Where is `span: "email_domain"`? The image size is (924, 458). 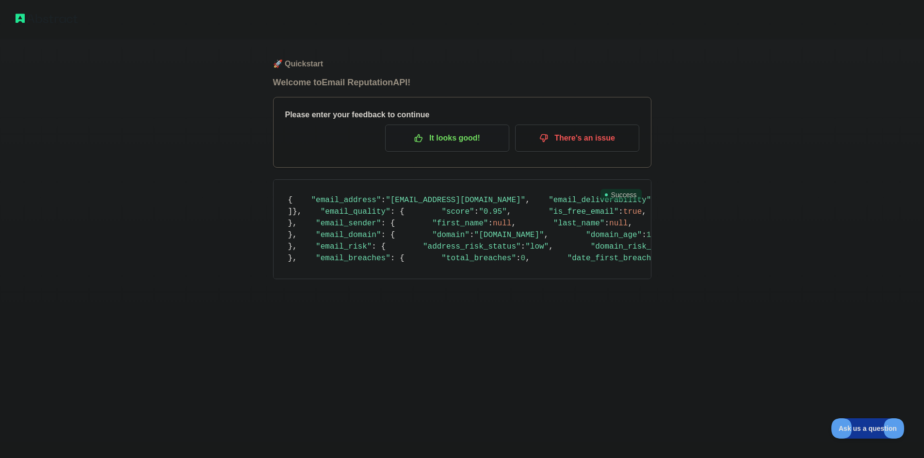
span: "email_domain" is located at coordinates (348, 235).